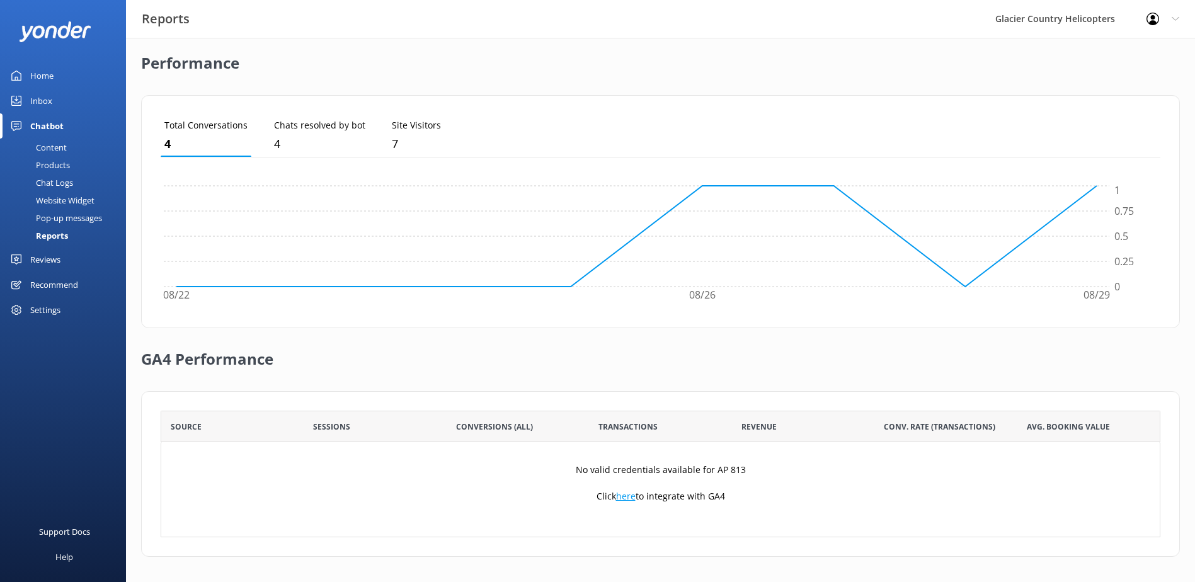  What do you see at coordinates (41, 101) in the screenshot?
I see `div: Inbox` at bounding box center [41, 101].